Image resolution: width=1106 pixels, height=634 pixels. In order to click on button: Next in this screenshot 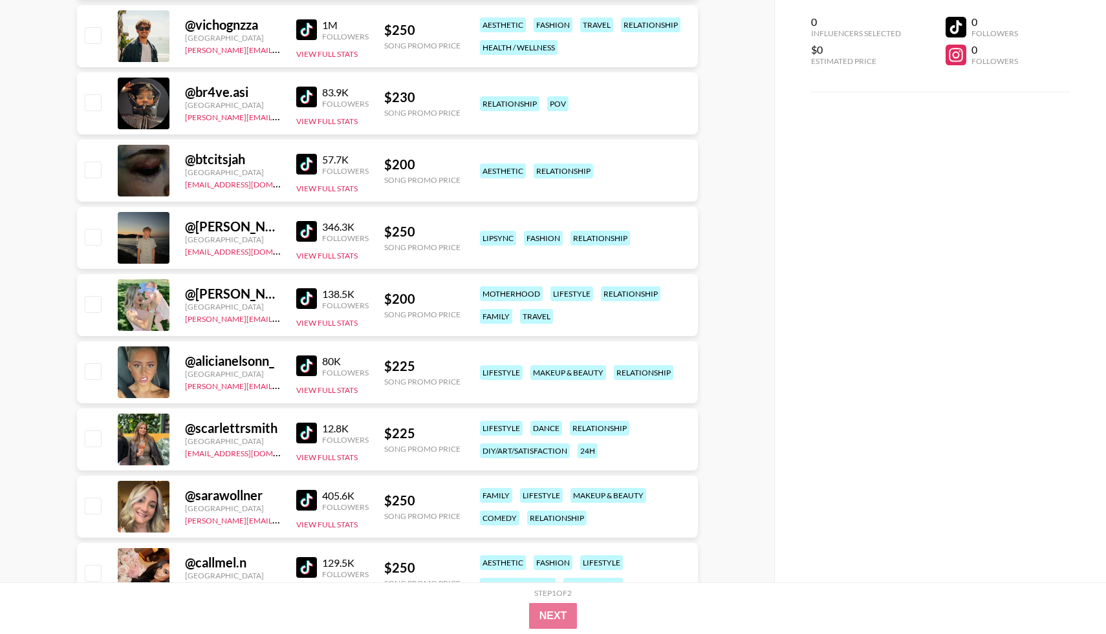, I will do `click(553, 616)`.